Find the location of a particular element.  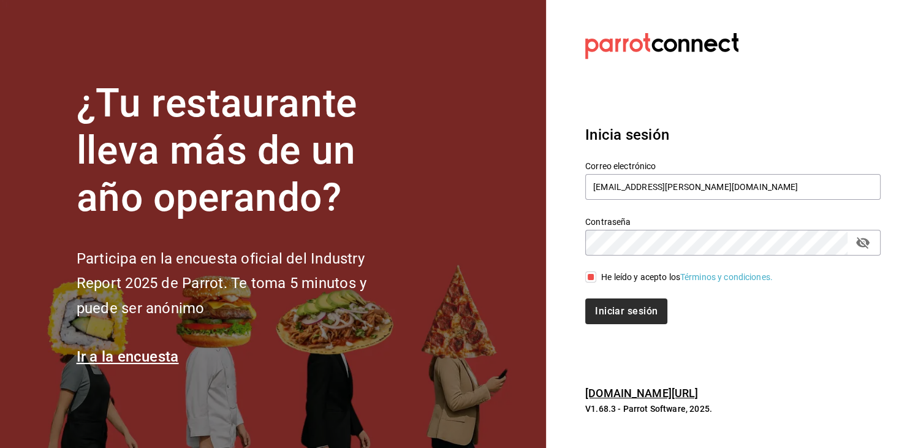

a: Ir a la encuesta is located at coordinates (127, 357).